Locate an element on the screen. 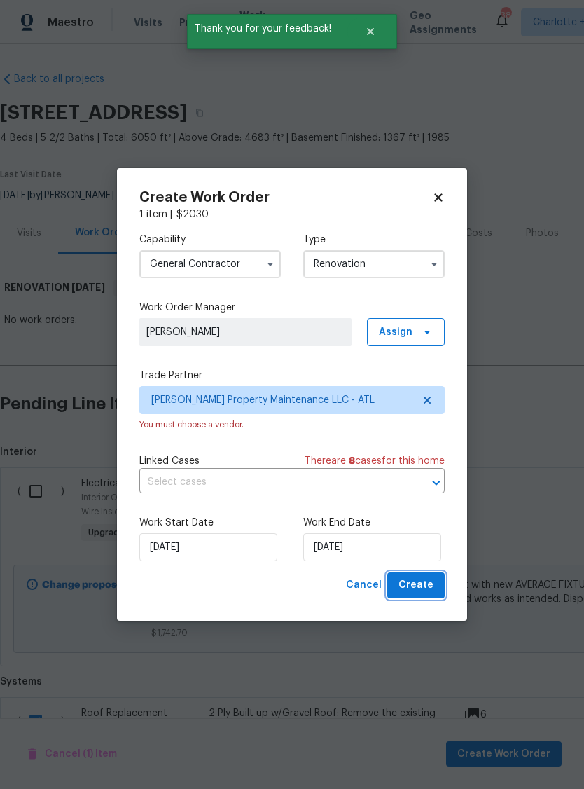  div: You must choose a vendor. is located at coordinates (292, 424).